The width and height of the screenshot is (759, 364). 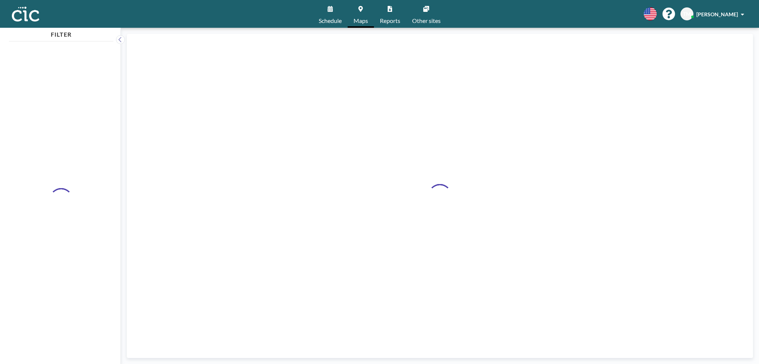 What do you see at coordinates (330, 21) in the screenshot?
I see `span: Schedule` at bounding box center [330, 21].